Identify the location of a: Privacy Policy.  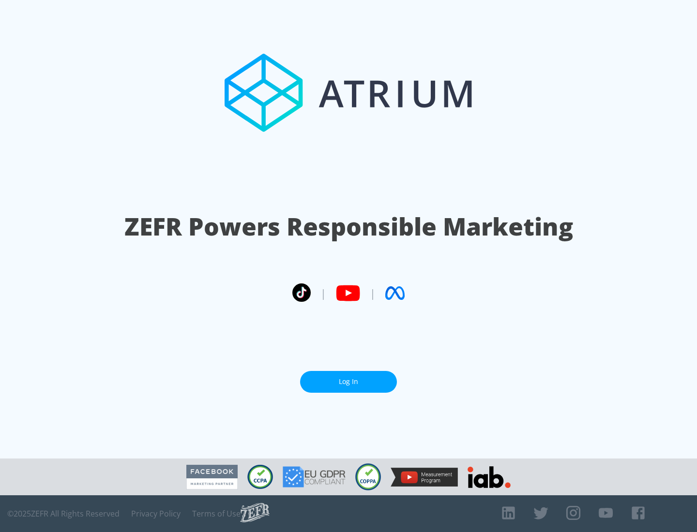
(156, 514).